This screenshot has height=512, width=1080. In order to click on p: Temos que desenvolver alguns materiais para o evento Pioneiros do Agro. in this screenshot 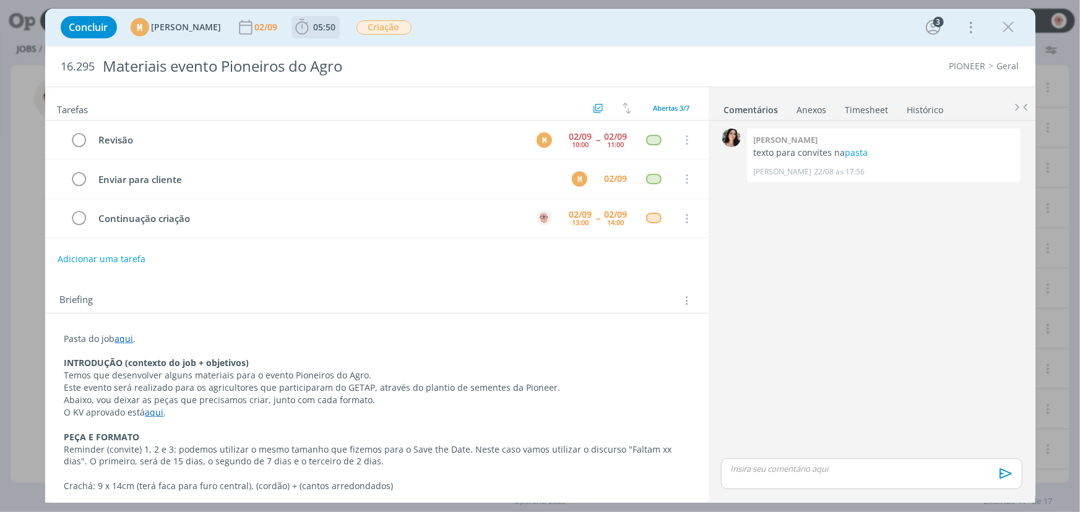, I will do `click(377, 376)`.